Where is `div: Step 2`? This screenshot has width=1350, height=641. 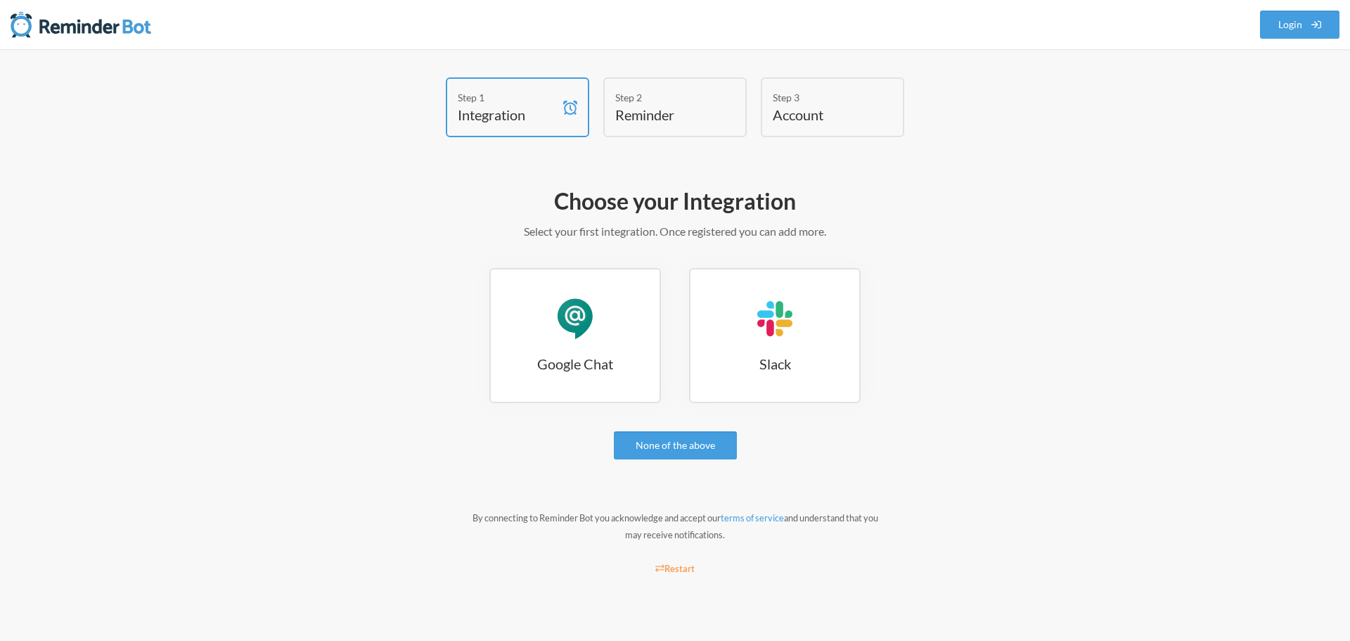
div: Step 2 is located at coordinates (664, 97).